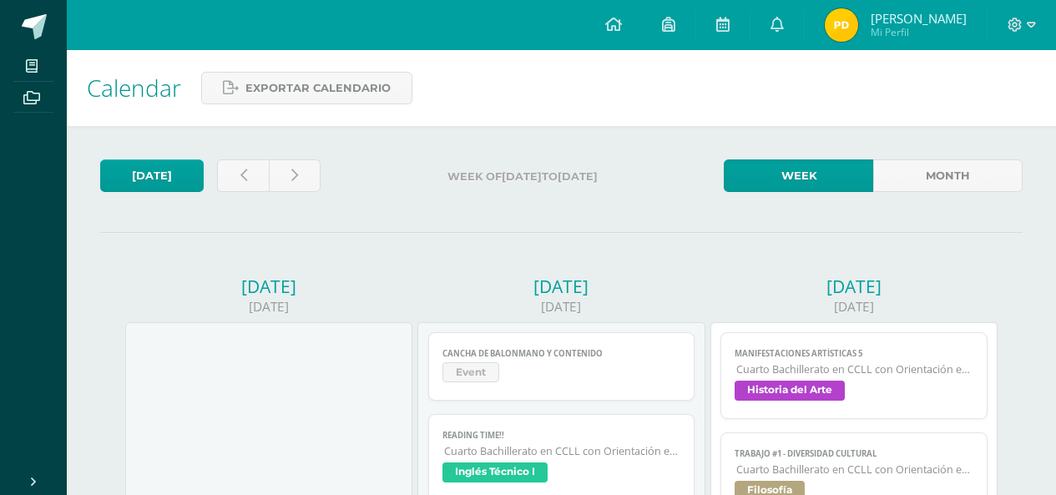 The image size is (1056, 495). I want to click on span: Inglés Técnico I, so click(495, 472).